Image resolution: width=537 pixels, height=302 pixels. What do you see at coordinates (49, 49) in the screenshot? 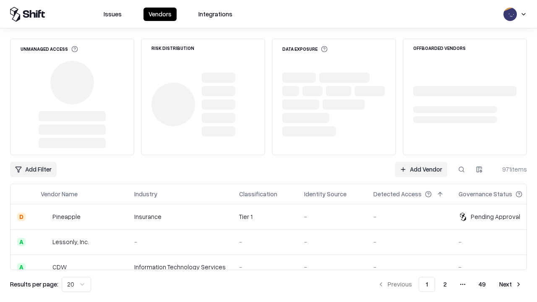
I see `div: Unmanaged Access` at bounding box center [49, 49].